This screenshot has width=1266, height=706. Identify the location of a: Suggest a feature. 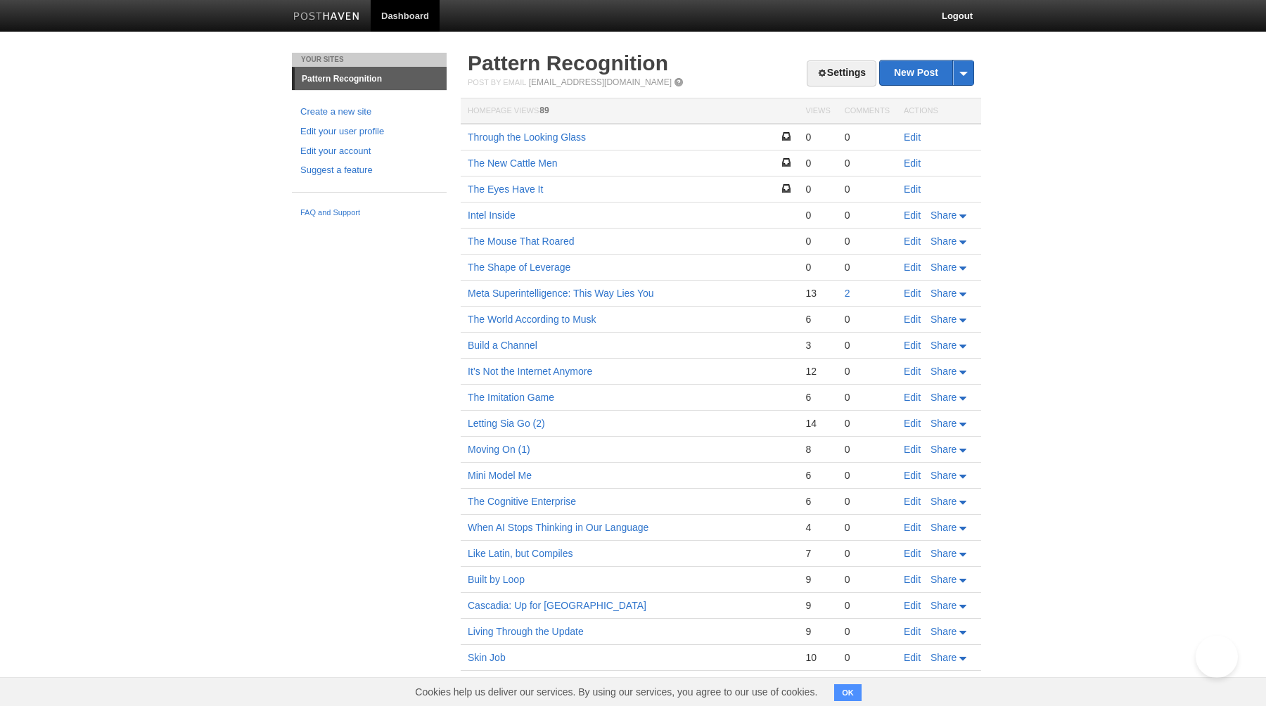
(369, 170).